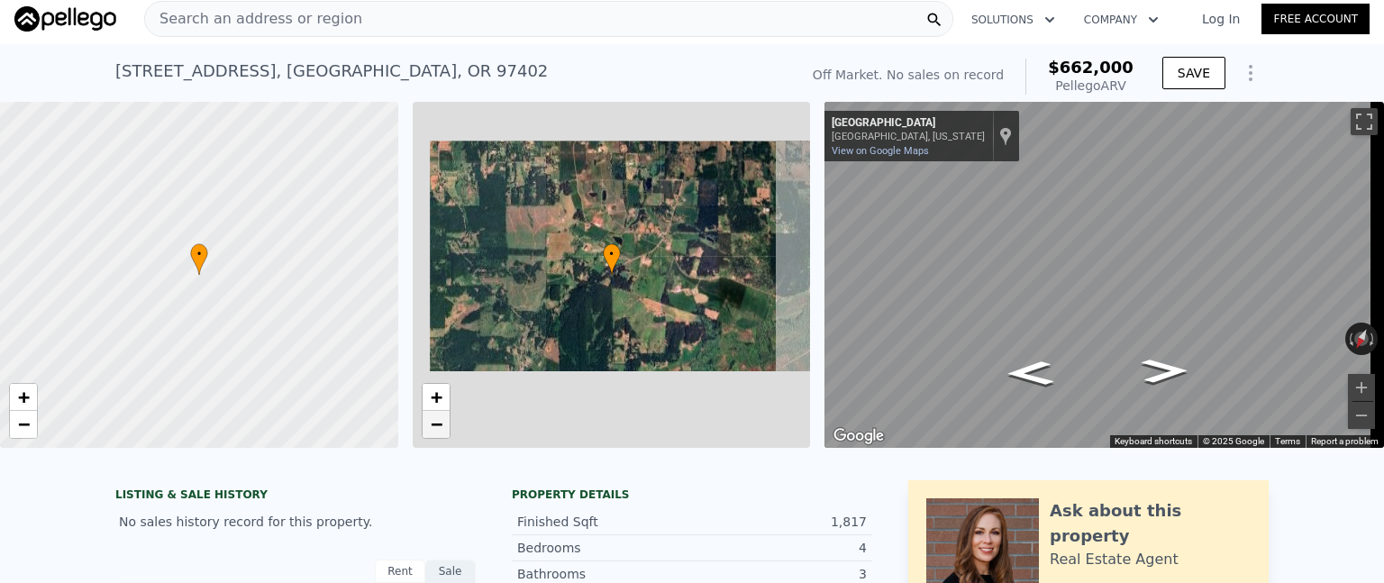 This screenshot has height=583, width=1384. What do you see at coordinates (1165, 371) in the screenshot?
I see `path: Go Southwest, Central Rd` at bounding box center [1165, 371].